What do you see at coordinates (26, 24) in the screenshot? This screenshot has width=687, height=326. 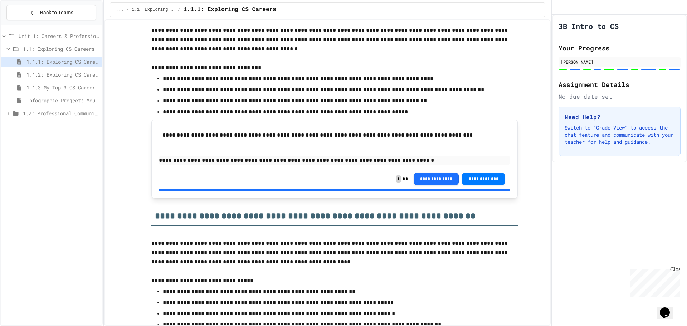 I see `div: Chat with us now!Close` at bounding box center [26, 24].